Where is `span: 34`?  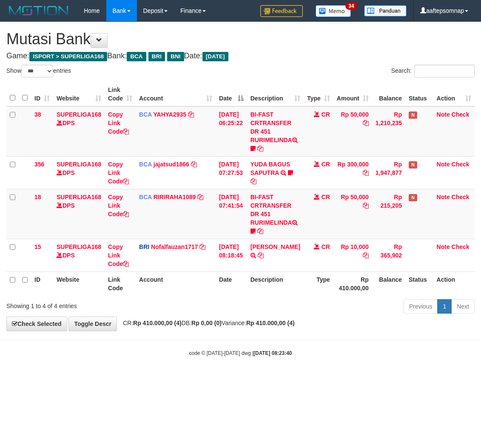
span: 34 is located at coordinates (351, 6).